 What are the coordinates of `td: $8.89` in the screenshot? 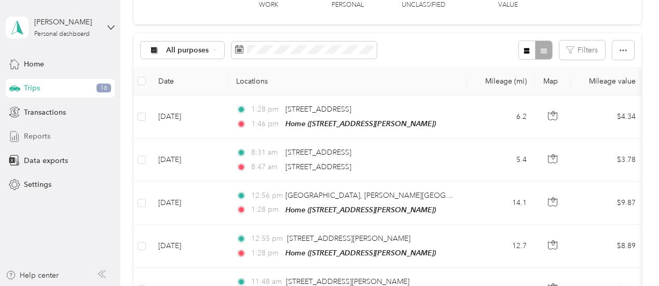 It's located at (608, 246).